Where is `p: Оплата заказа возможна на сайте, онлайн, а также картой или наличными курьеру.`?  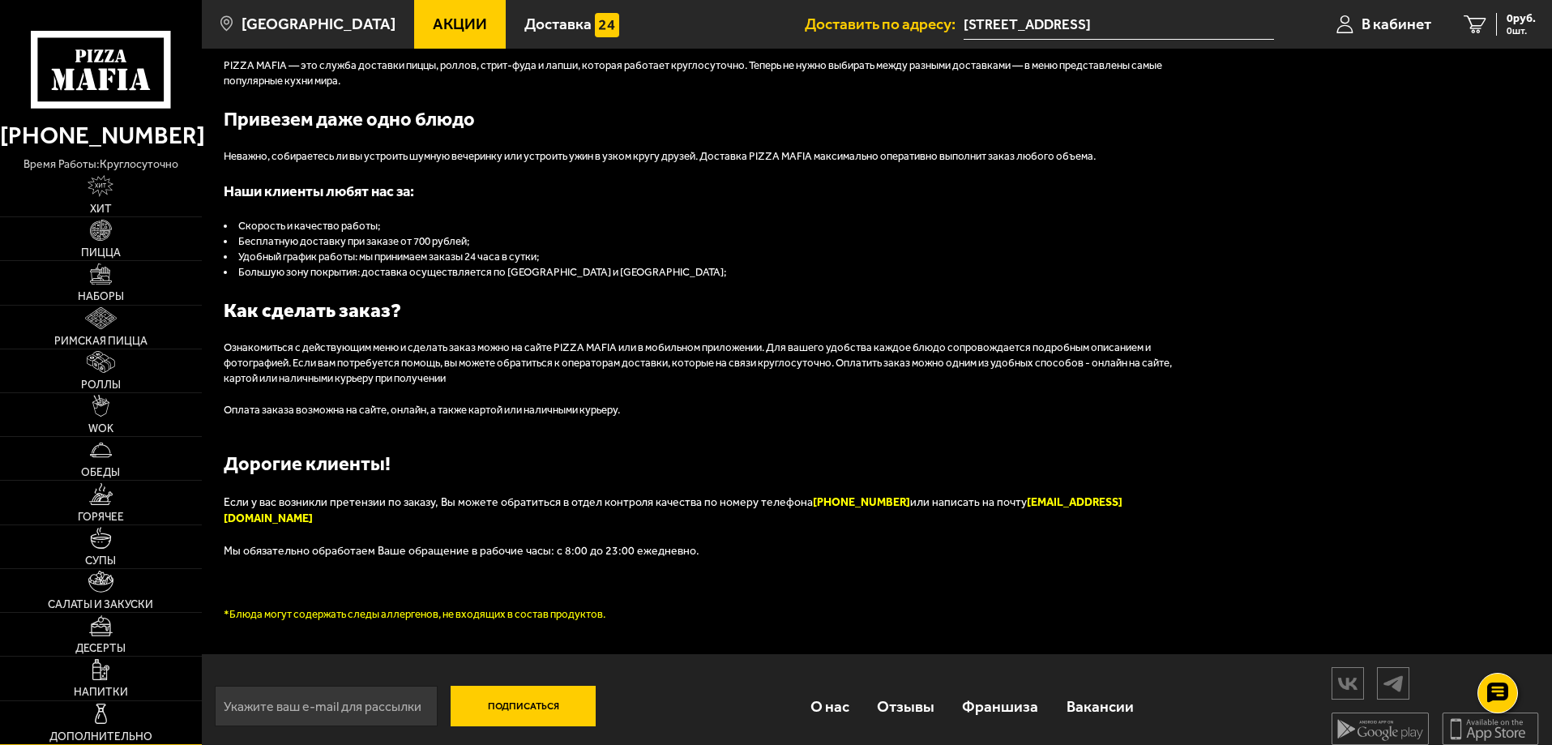 p: Оплата заказа возможна на сайте, онлайн, а также картой или наличными курьеру. is located at coordinates (710, 410).